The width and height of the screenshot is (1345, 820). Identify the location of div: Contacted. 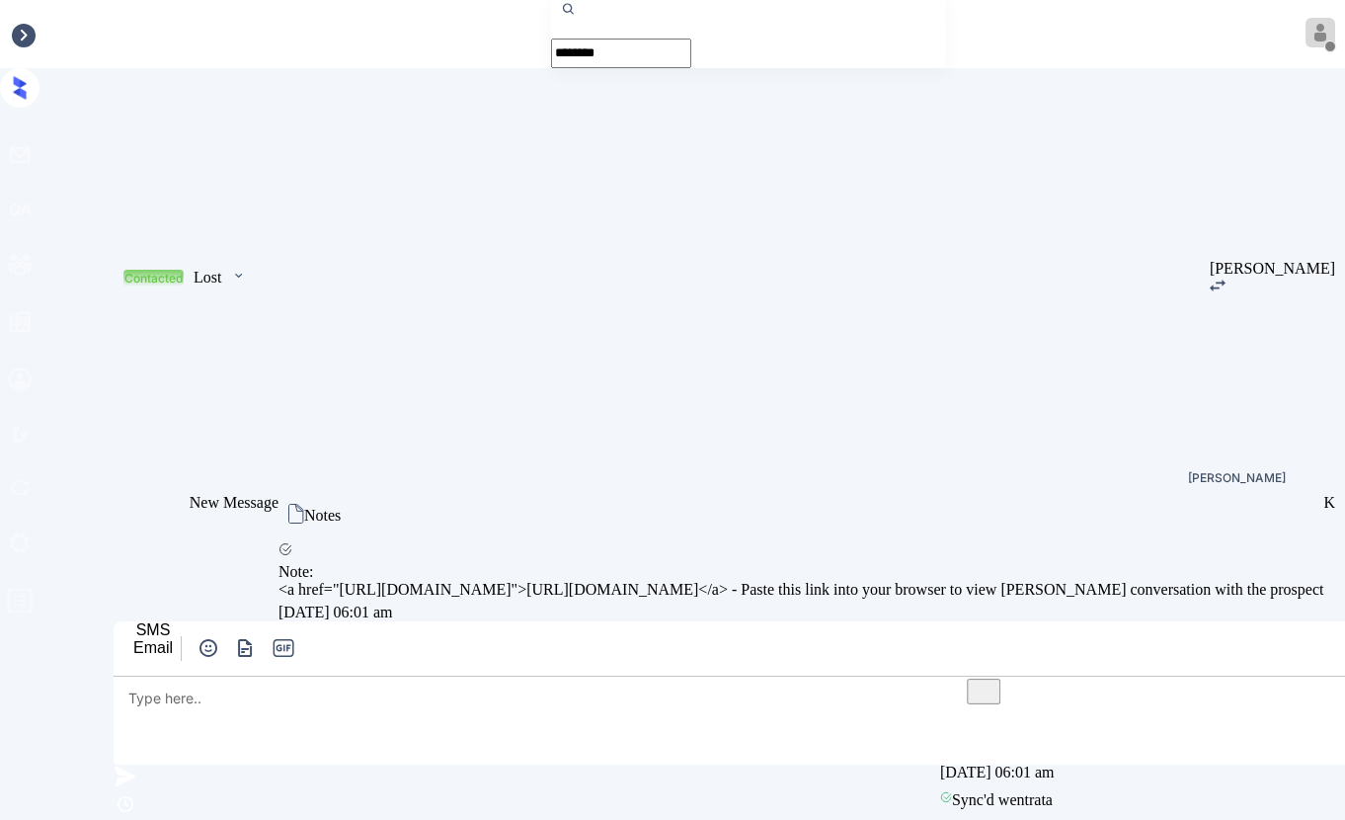
(153, 278).